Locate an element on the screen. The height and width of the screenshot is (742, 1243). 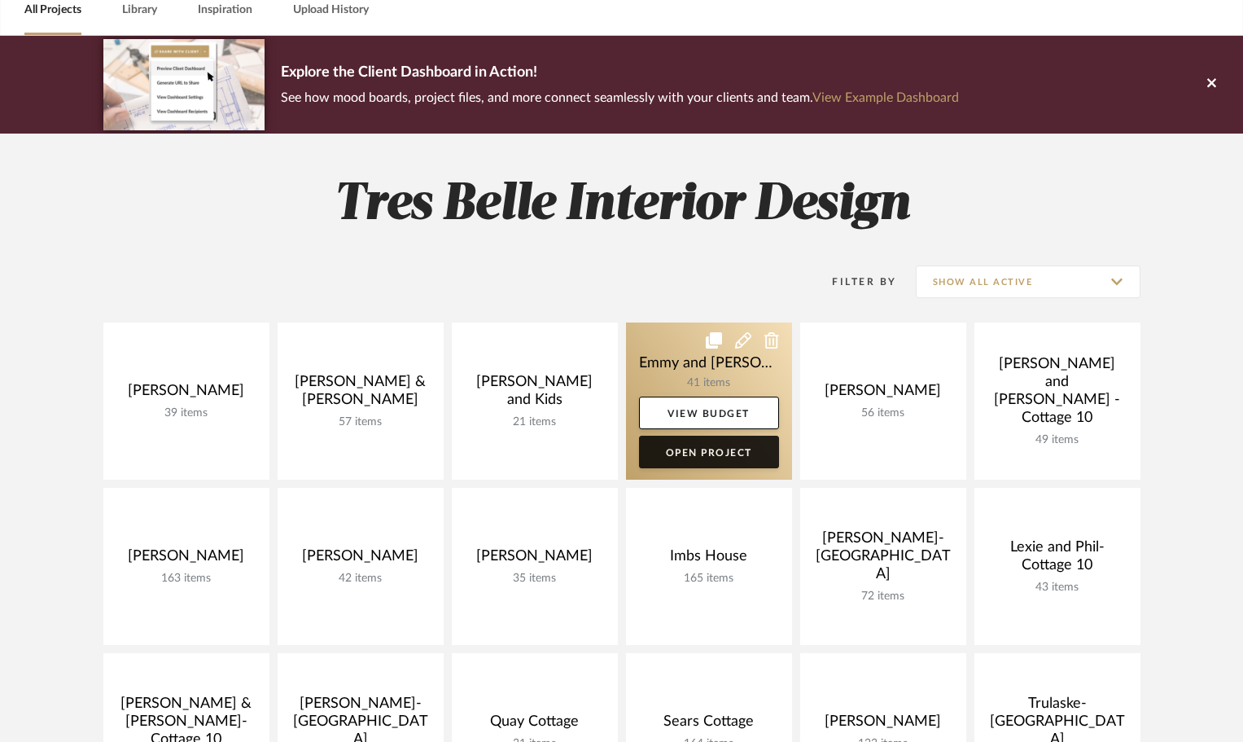
p: See how mood boards, project files, and more connect seamlessly with your clients and team. is located at coordinates (619, 98).